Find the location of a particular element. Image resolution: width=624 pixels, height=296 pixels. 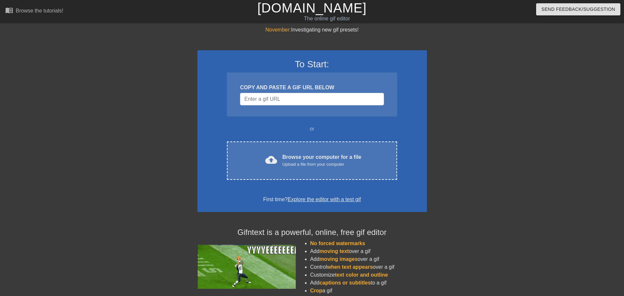

div: The online gif editor is located at coordinates (326, 19).